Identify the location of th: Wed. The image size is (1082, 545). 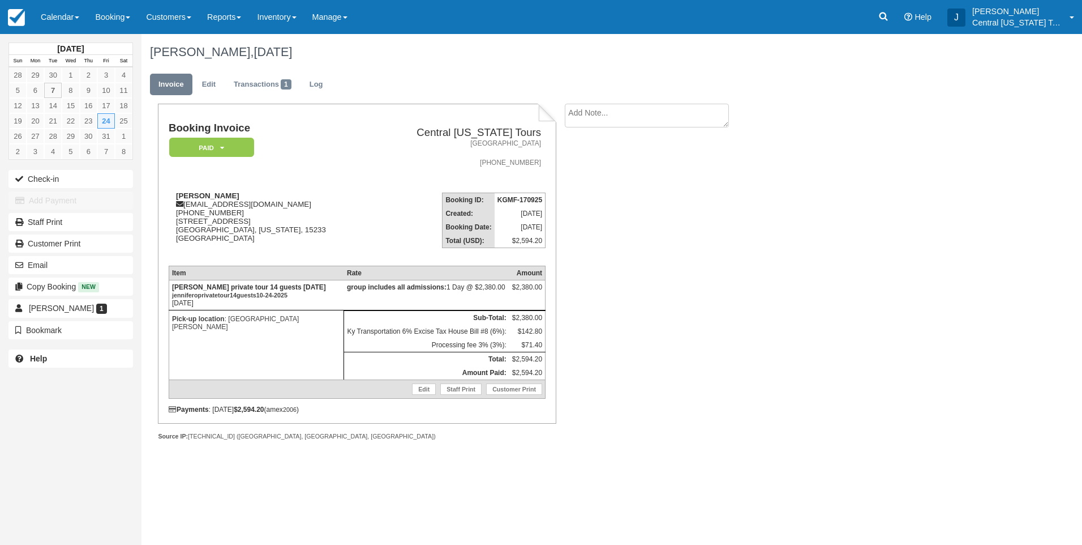
(70, 61).